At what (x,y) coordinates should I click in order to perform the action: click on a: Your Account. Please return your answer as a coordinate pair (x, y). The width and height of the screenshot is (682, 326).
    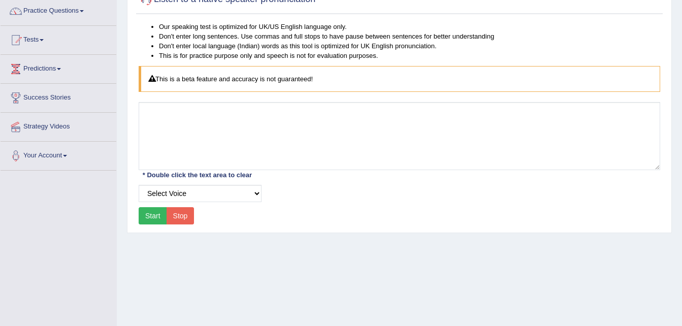
    Looking at the image, I should click on (58, 154).